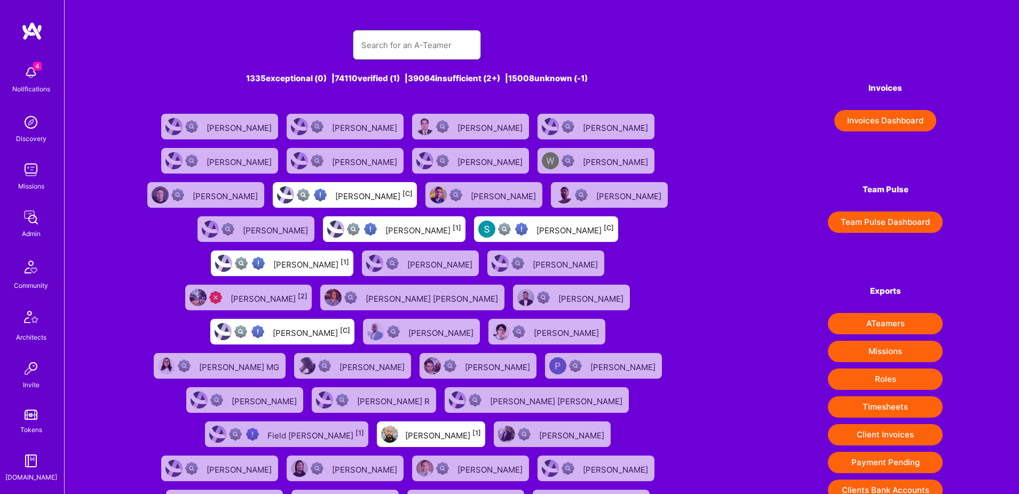 The height and width of the screenshot is (494, 1019). What do you see at coordinates (31, 368) in the screenshot?
I see `img: Invite` at bounding box center [31, 368].